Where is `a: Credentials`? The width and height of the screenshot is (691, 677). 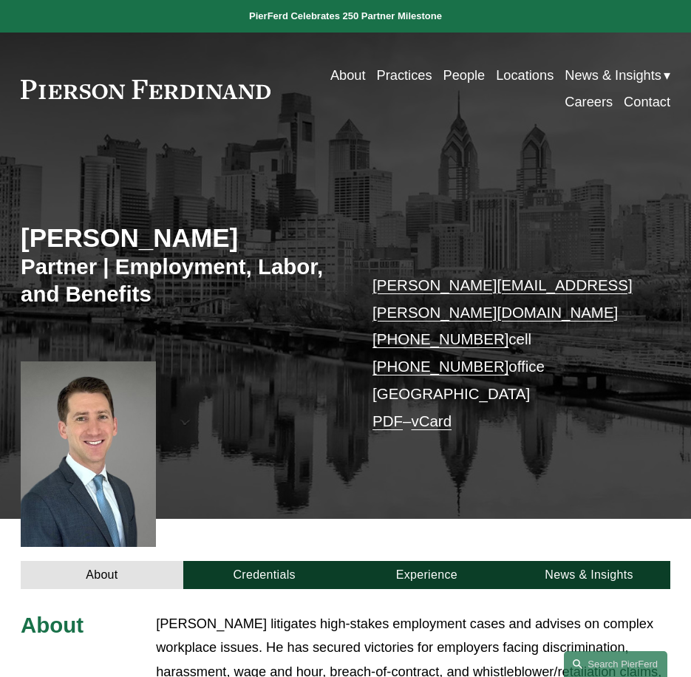 a: Credentials is located at coordinates (264, 575).